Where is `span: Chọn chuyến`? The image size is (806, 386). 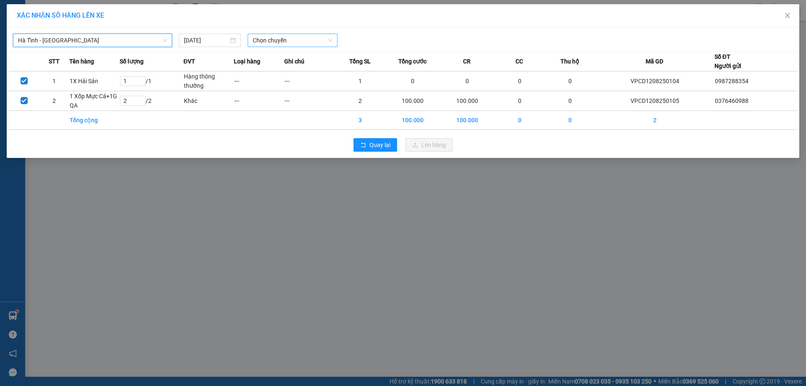
span: Chọn chuyến is located at coordinates (293, 40).